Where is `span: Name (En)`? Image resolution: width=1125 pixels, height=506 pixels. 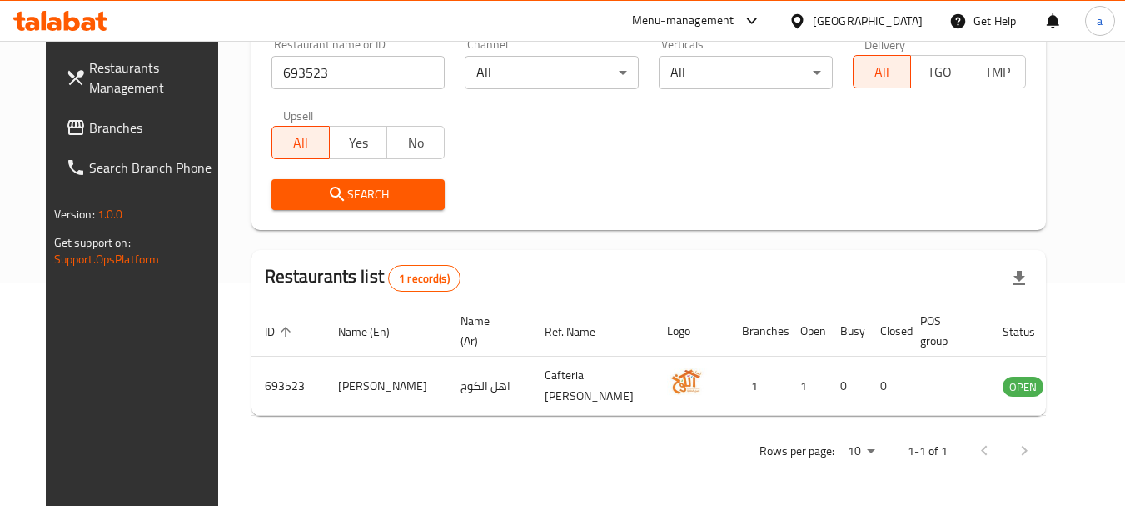 span: Name (En) is located at coordinates (375, 332).